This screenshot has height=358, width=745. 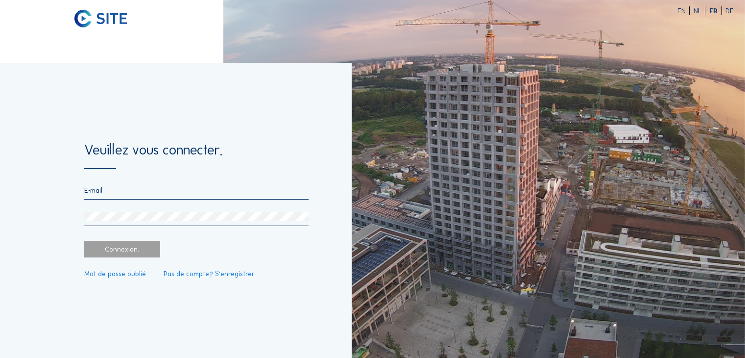 What do you see at coordinates (730, 11) in the screenshot?
I see `div: DE` at bounding box center [730, 11].